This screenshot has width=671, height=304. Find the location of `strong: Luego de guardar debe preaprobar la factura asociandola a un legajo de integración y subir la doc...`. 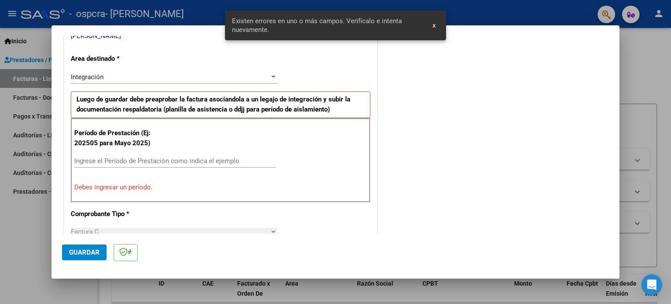

strong: Luego de guardar debe preaprobar la factura asociandola a un legajo de integración y subir la doc... is located at coordinates (213, 104).